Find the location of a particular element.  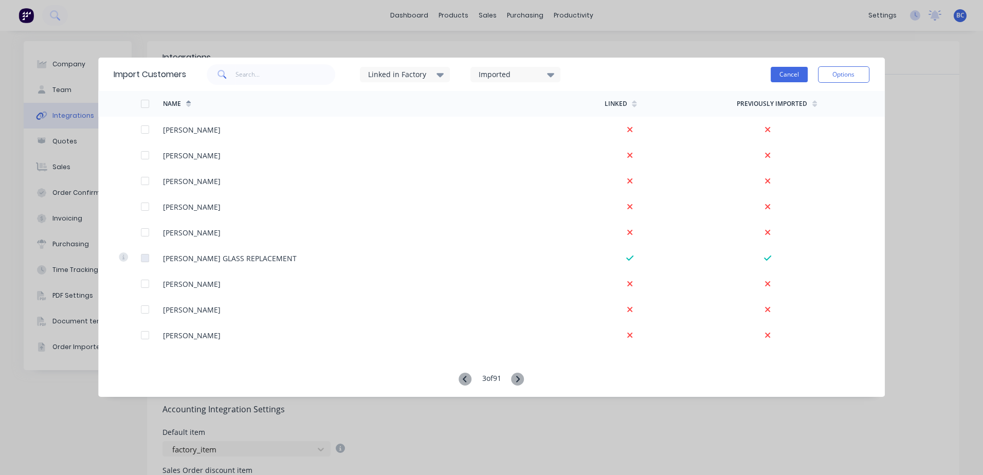

input: Search... is located at coordinates (285, 75).